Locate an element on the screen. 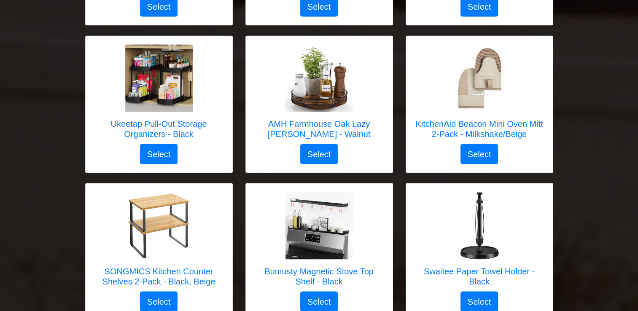 This screenshot has height=311, width=638. img: Swaitee Paper Towel Holder - Black is located at coordinates (479, 226).